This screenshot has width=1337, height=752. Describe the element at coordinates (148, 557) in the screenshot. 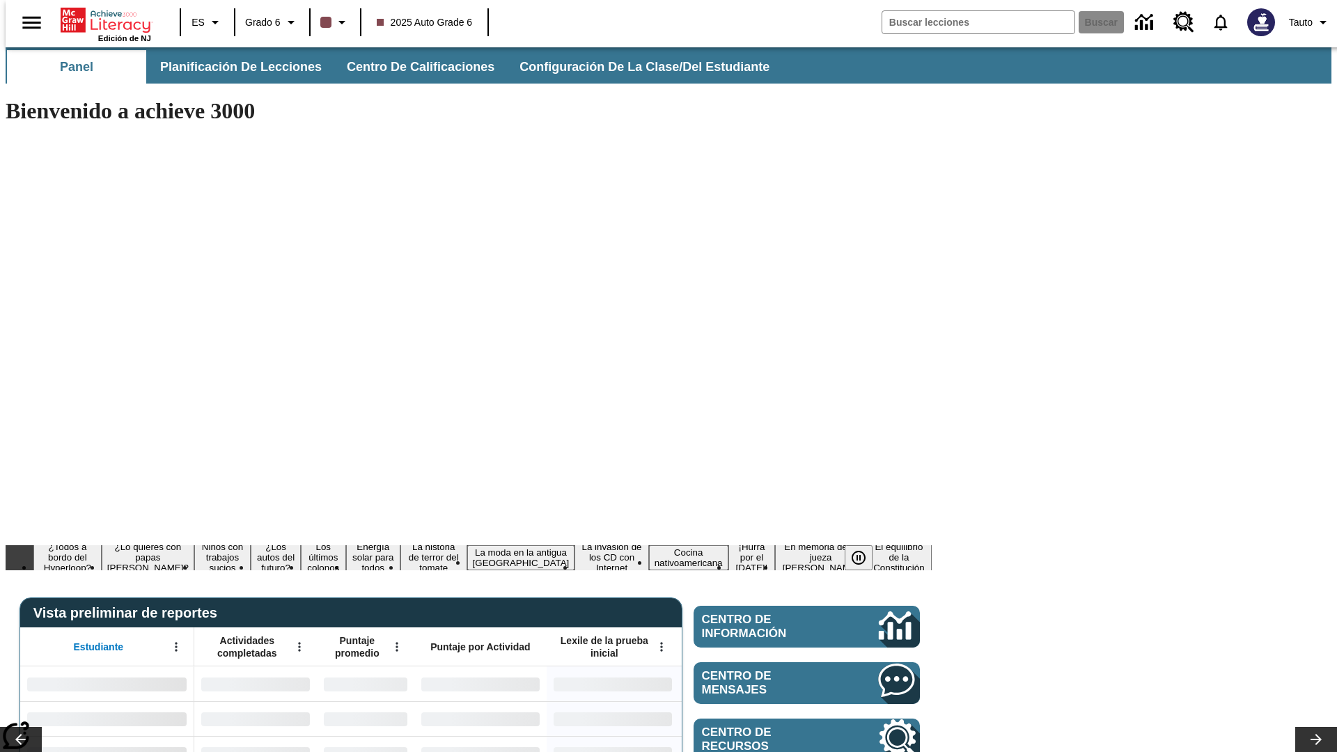

I see `button: Diapositiva 2 ¿Lo quieres con papas fritas?` at that location.